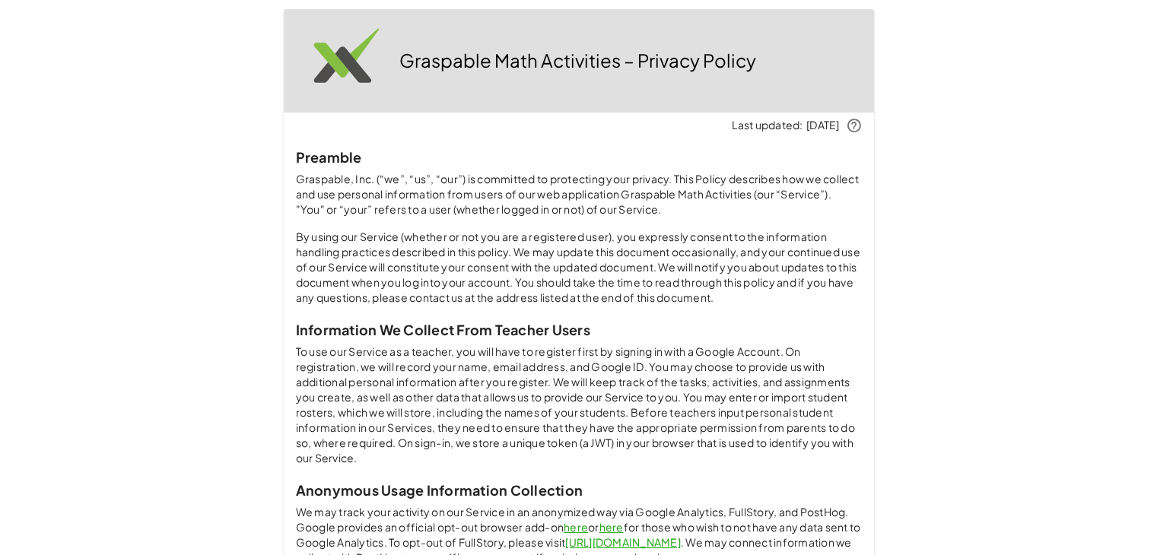 The height and width of the screenshot is (555, 1157). I want to click on p: By using our Service (whether or not you are a registered user), you expressly consent to the inf..., so click(579, 268).